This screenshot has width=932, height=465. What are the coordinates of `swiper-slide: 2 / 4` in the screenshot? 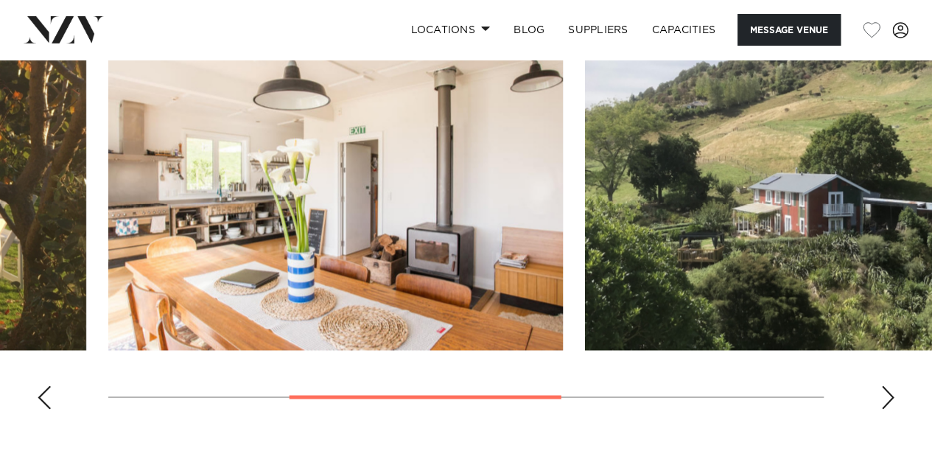 It's located at (335, 183).